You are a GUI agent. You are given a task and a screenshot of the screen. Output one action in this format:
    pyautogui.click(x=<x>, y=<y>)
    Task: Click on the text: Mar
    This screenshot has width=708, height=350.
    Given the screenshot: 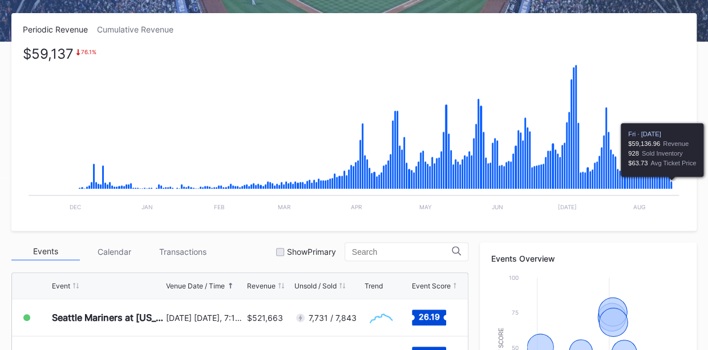 What is the action you would take?
    pyautogui.click(x=284, y=207)
    